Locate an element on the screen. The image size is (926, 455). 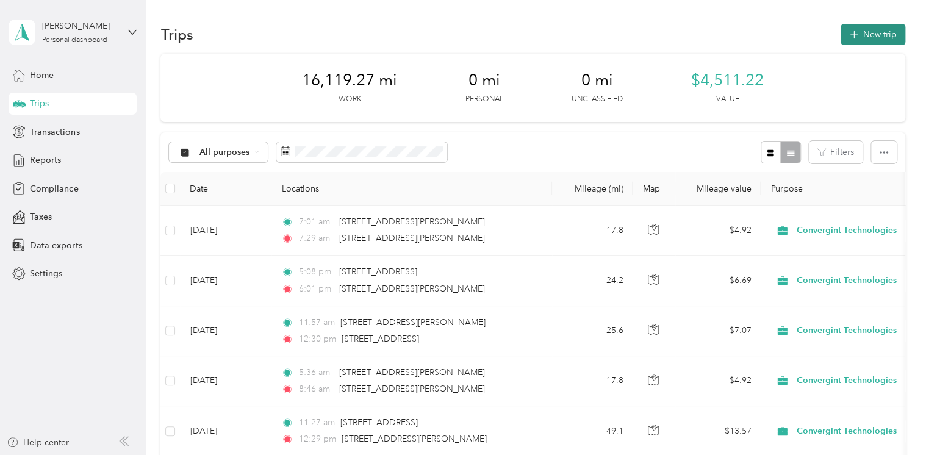
button: New trip is located at coordinates (873, 34).